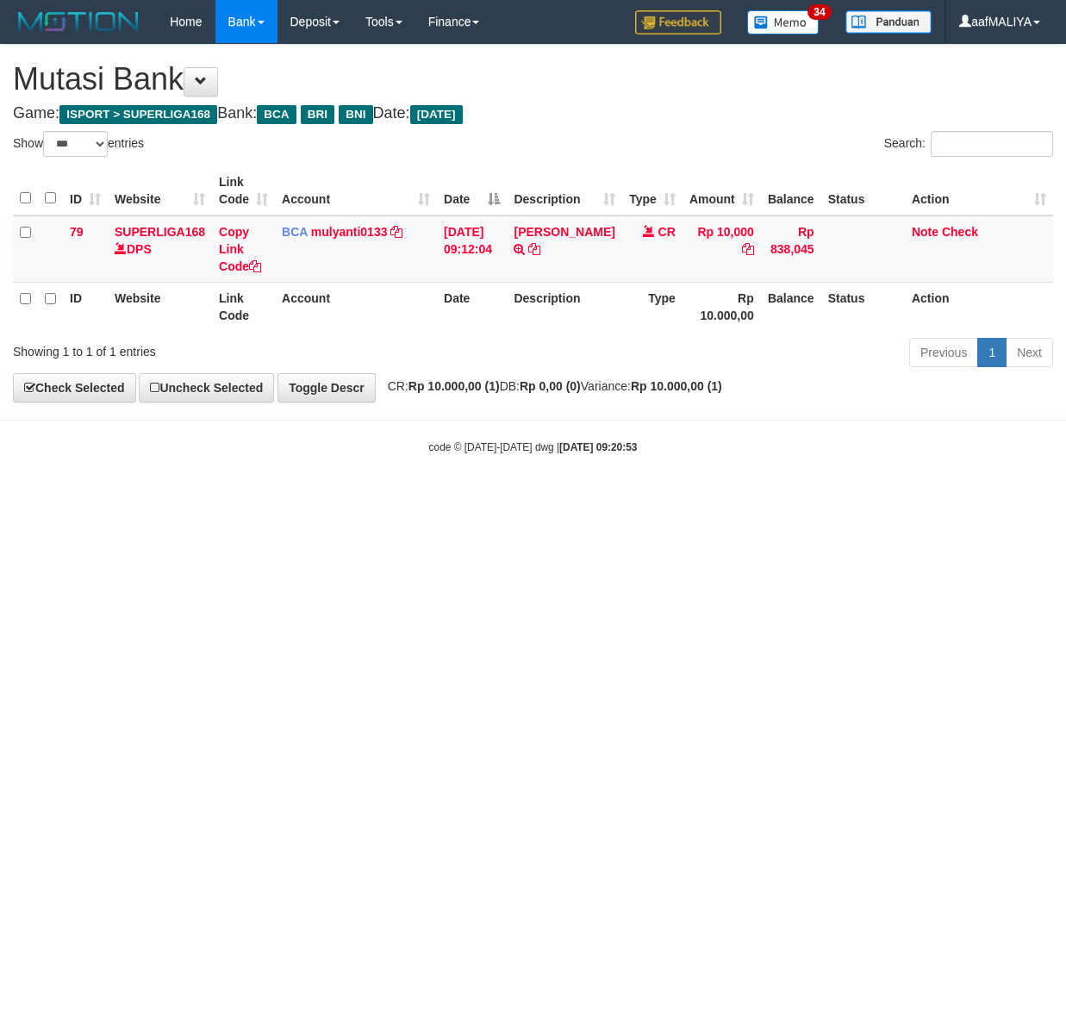 The image size is (1066, 1017). Describe the element at coordinates (355, 115) in the screenshot. I see `span: BNI` at that location.